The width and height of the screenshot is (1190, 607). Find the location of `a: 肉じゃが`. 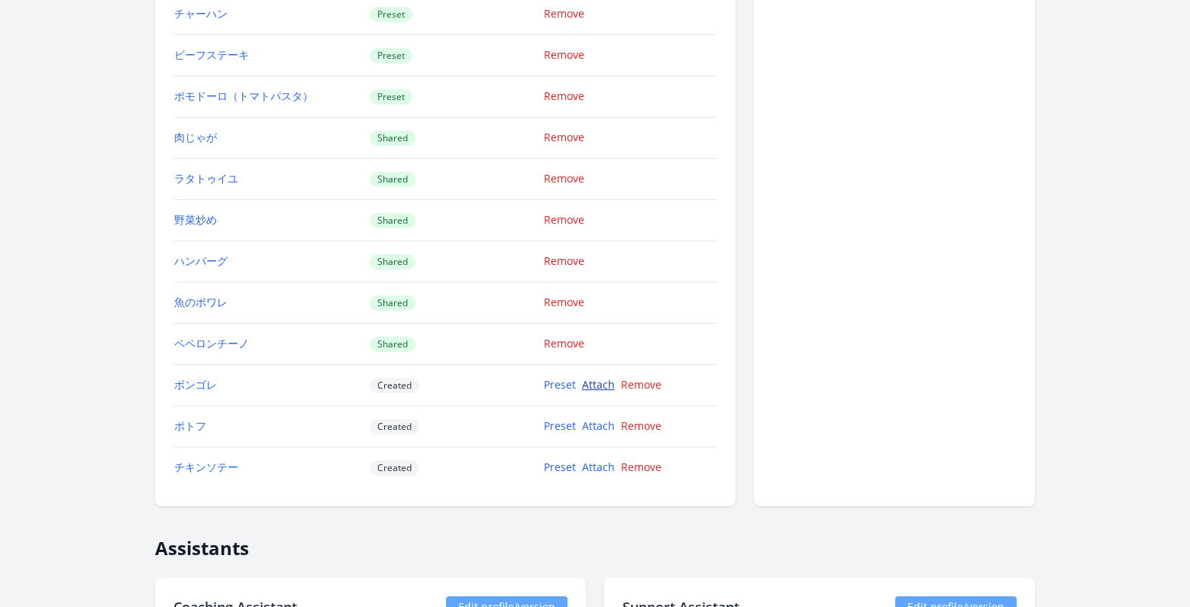

a: 肉じゃが is located at coordinates (196, 137).